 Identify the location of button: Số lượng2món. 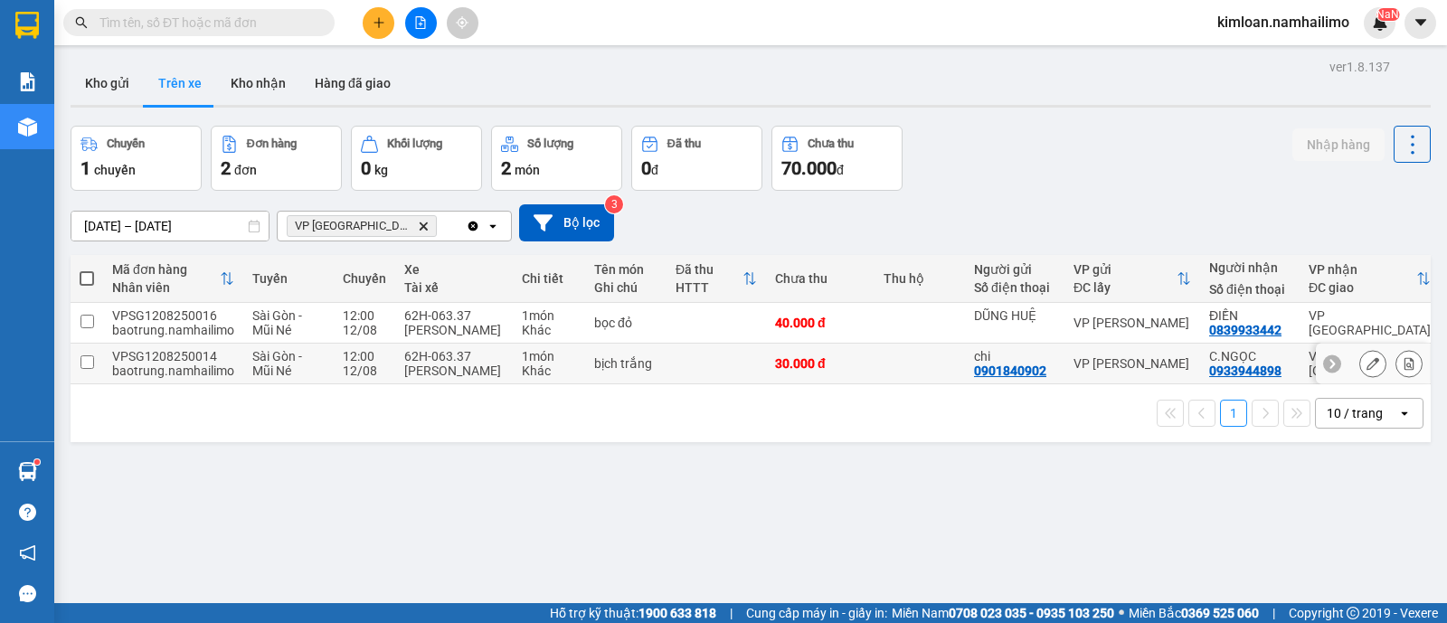
(556, 158).